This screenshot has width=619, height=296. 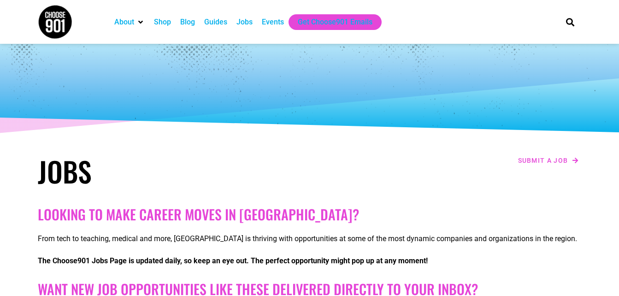 I want to click on a: Submit a job, so click(x=549, y=161).